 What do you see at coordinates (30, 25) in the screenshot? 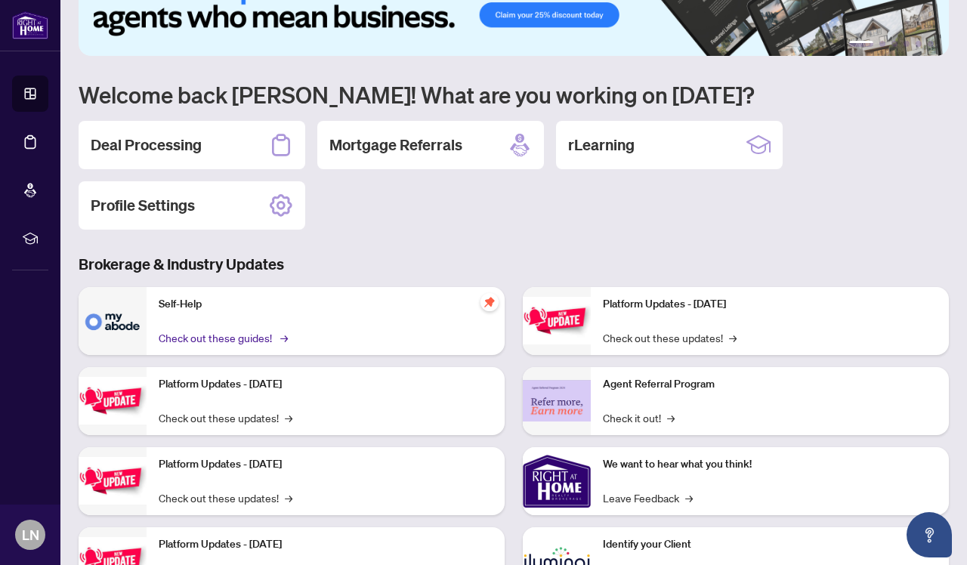
I see `img: logo` at bounding box center [30, 25].